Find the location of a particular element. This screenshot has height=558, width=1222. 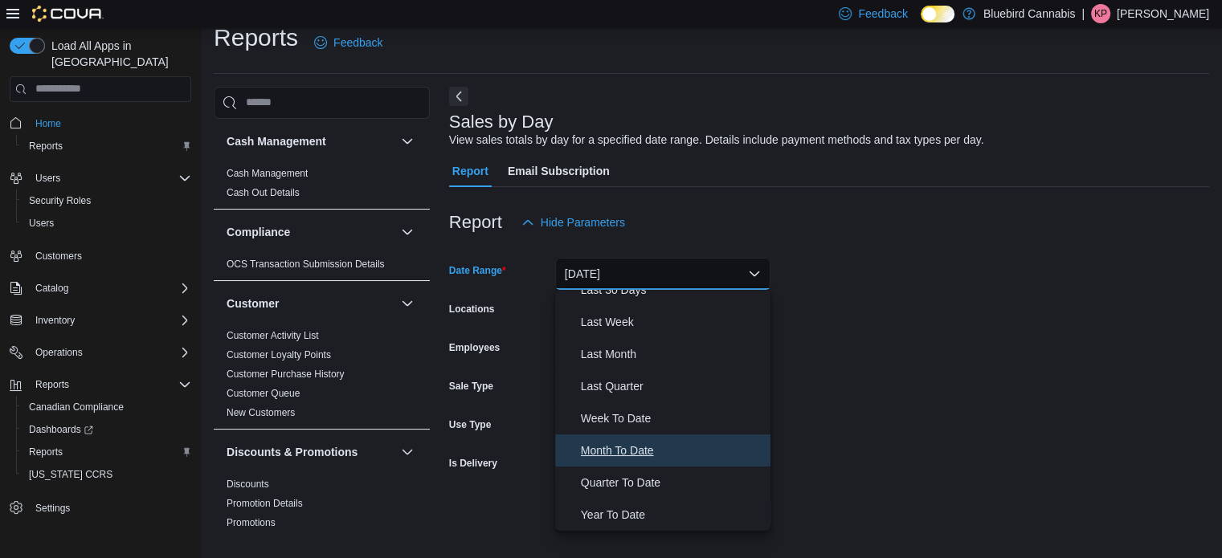

label: Use Type is located at coordinates (470, 425).